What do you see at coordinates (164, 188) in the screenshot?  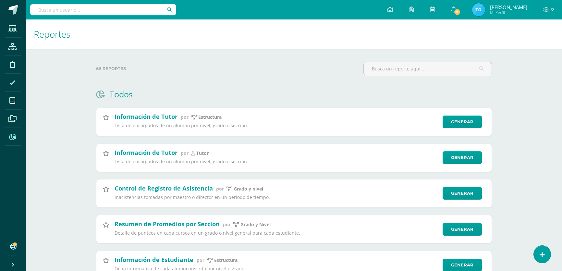 I see `h2: Control de Registro de Asistencia` at bounding box center [164, 188].